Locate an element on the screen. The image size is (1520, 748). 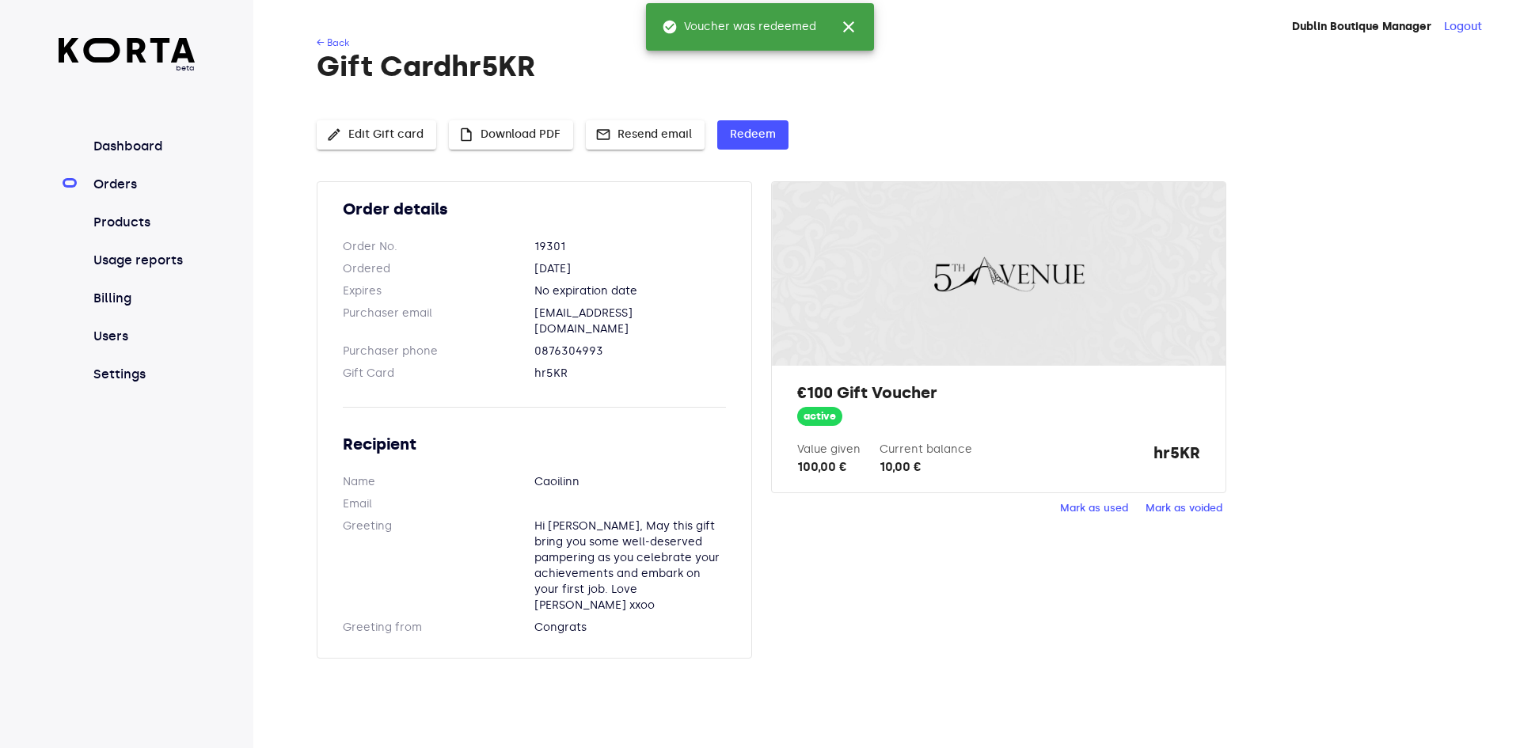
div: 10,00 € is located at coordinates (925, 467).